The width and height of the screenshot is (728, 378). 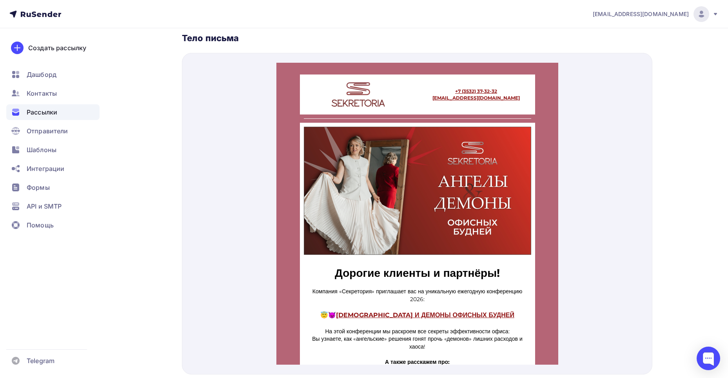 I want to click on a: Шаблоны, so click(x=53, y=150).